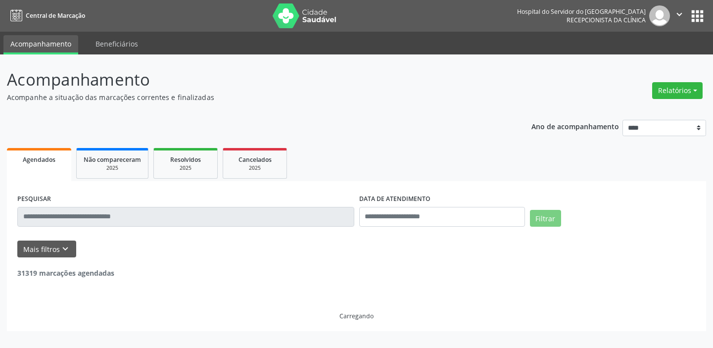 This screenshot has height=348, width=713. What do you see at coordinates (697, 16) in the screenshot?
I see `button: apps` at bounding box center [697, 16].